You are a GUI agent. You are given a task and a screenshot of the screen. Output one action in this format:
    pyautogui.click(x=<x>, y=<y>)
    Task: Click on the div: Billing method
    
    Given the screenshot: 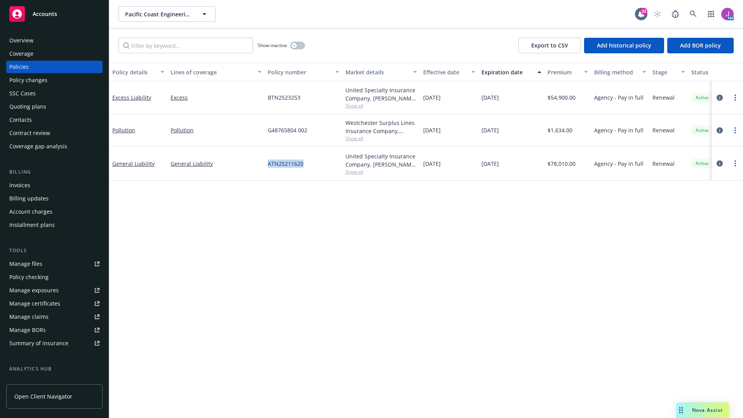 What is the action you would take?
    pyautogui.click(x=616, y=72)
    